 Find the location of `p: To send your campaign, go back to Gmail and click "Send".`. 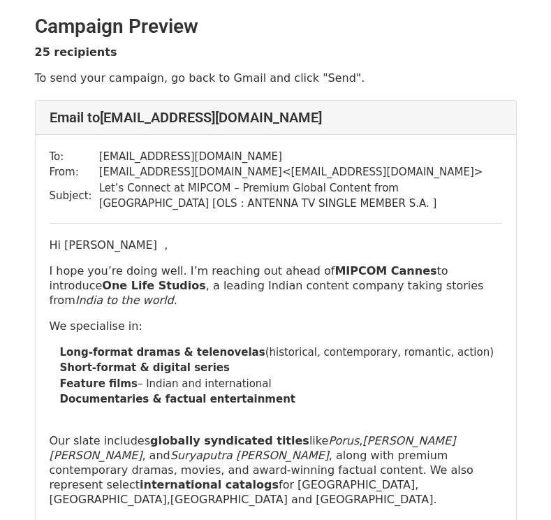

p: To send your campaign, go back to Gmail and click "Send". is located at coordinates (276, 78).